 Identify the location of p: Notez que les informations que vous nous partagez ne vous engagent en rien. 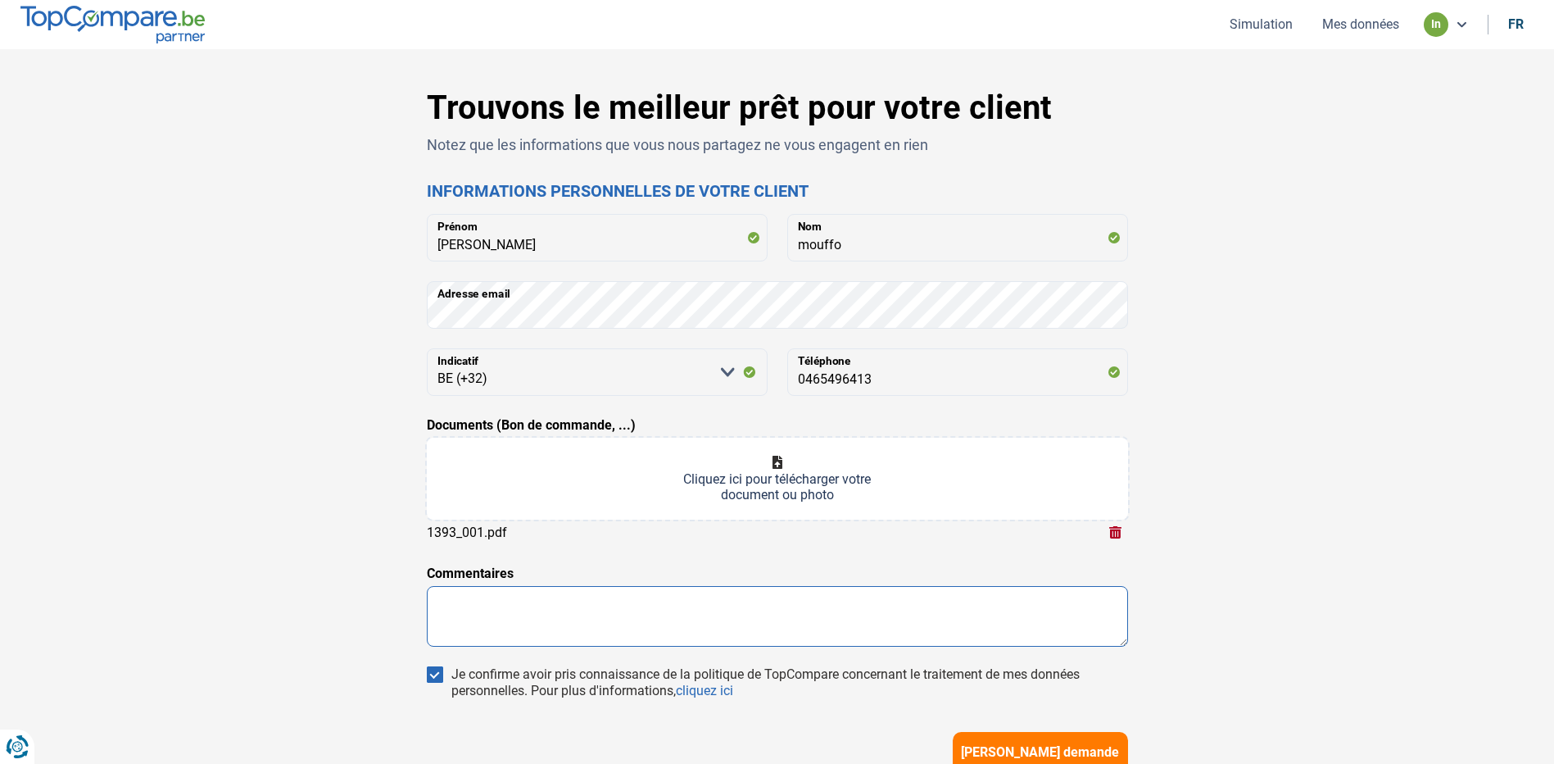
(777, 144).